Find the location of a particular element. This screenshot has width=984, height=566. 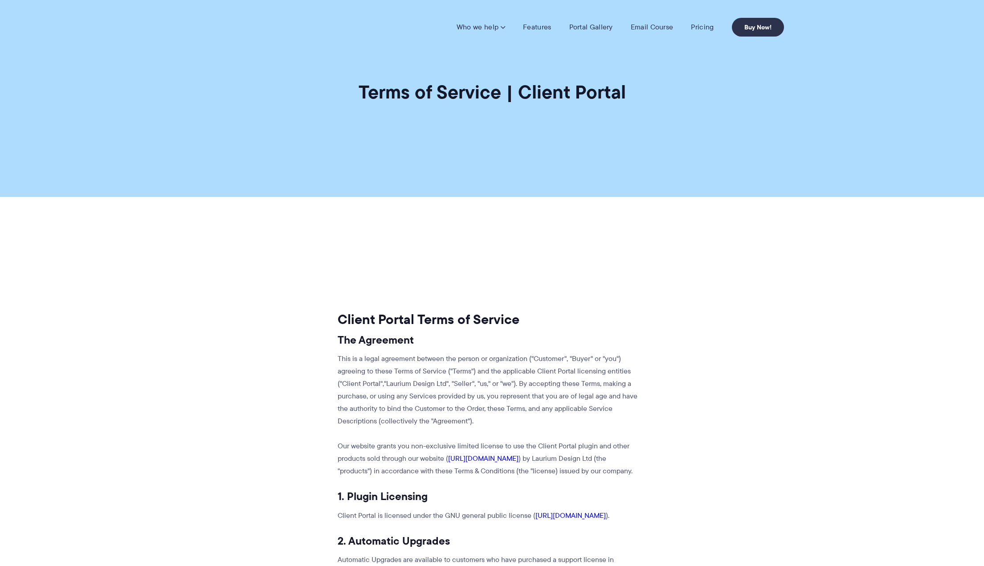

a: Pricing is located at coordinates (702, 27).